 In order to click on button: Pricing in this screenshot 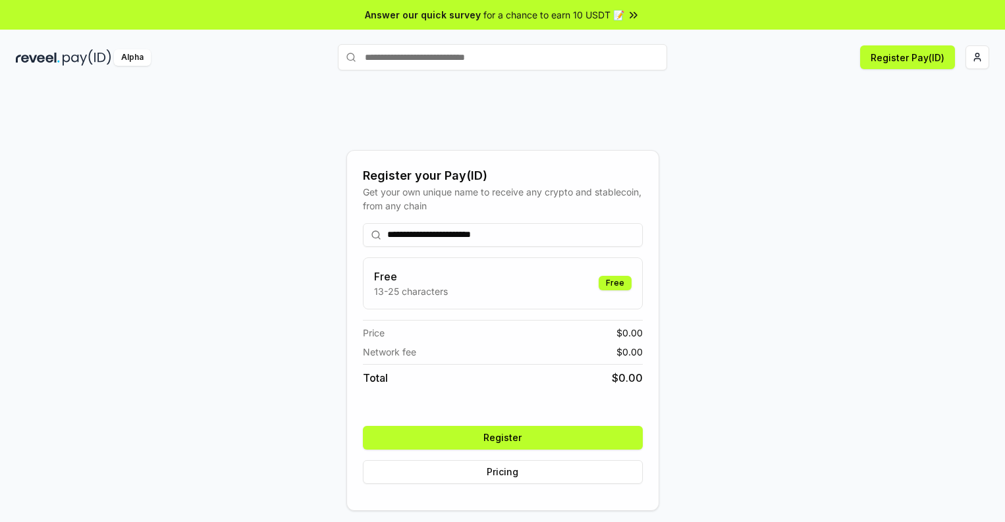, I will do `click(502, 472)`.